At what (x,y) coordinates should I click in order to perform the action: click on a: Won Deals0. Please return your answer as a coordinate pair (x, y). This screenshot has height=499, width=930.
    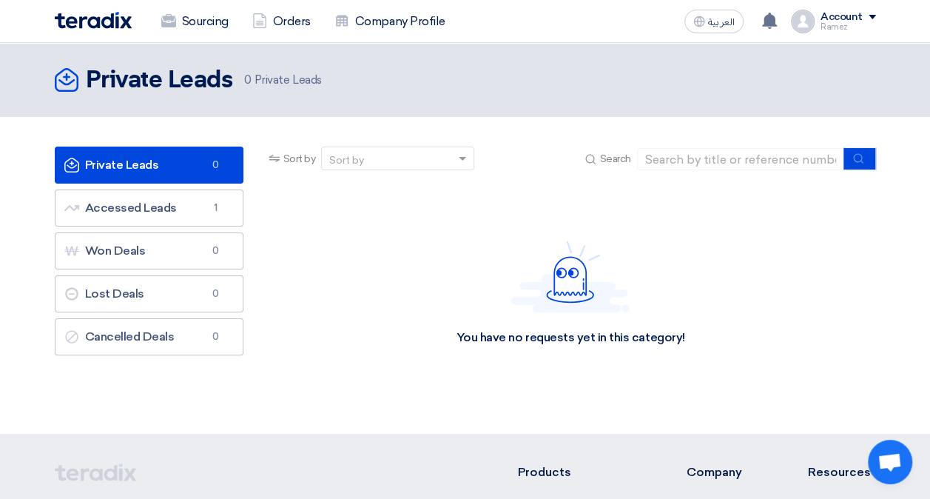
    Looking at the image, I should click on (149, 251).